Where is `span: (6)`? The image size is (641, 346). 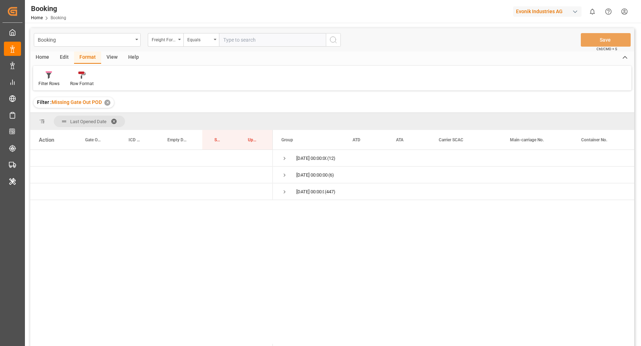 span: (6) is located at coordinates (331, 175).